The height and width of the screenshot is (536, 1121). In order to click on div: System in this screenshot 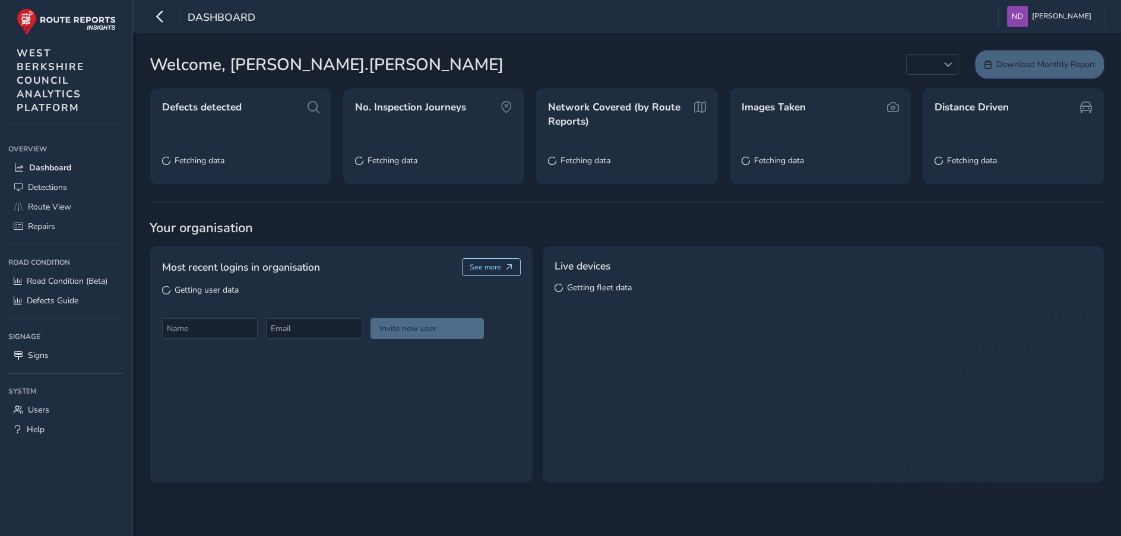, I will do `click(66, 391)`.